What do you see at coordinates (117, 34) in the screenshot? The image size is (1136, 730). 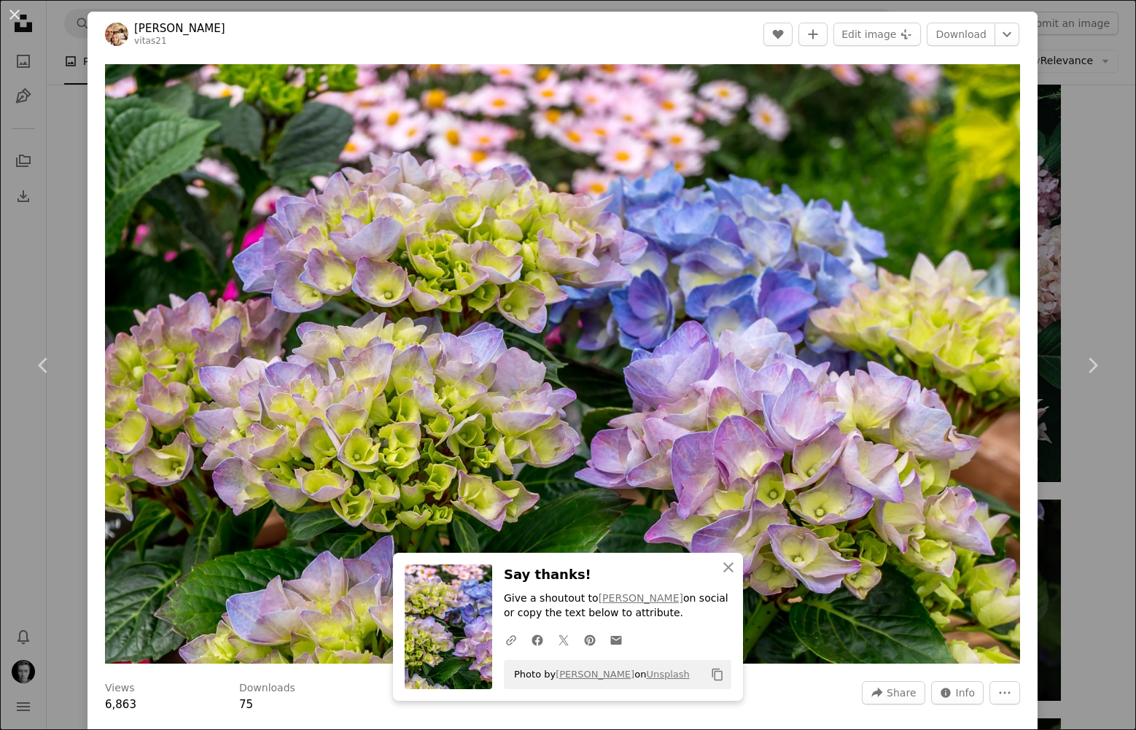 I see `a: Go to Vita Hogg's profile` at bounding box center [117, 34].